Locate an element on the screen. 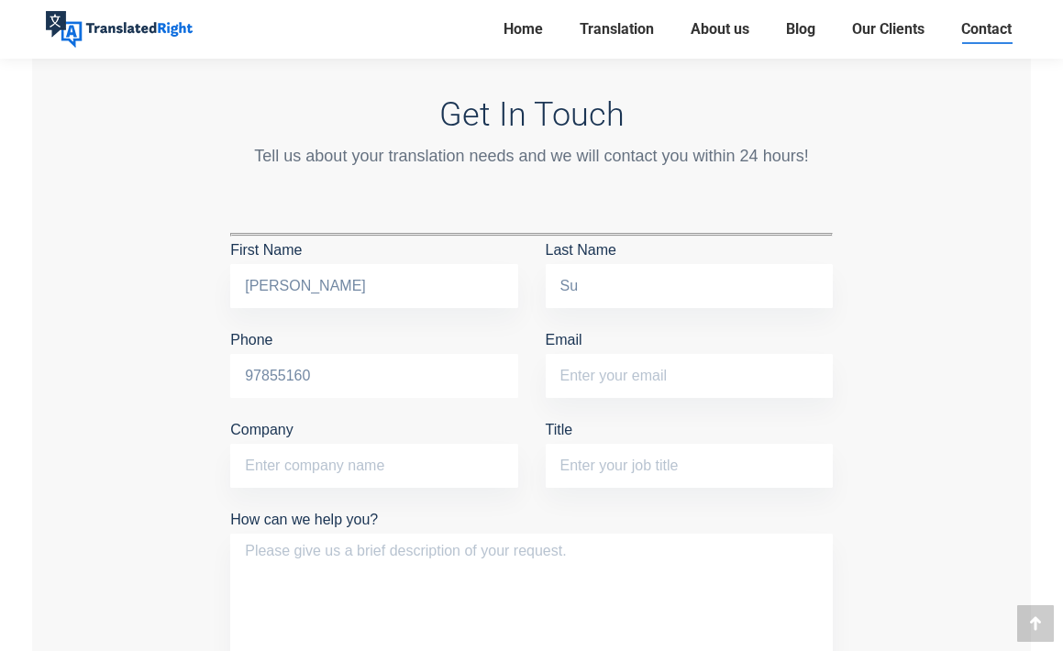  label: Email is located at coordinates (689, 358).